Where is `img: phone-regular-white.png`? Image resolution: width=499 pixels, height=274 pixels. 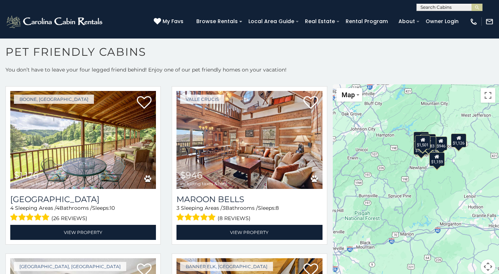
img: phone-regular-white.png is located at coordinates (474, 22).